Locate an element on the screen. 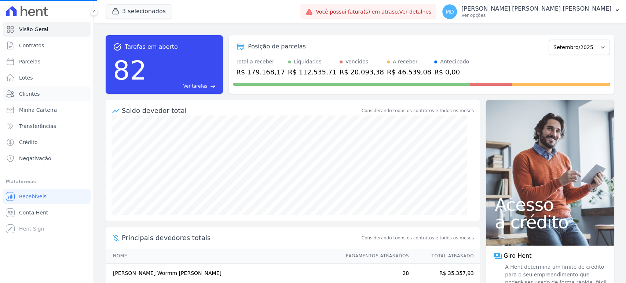  span: Negativação is located at coordinates (35, 158).